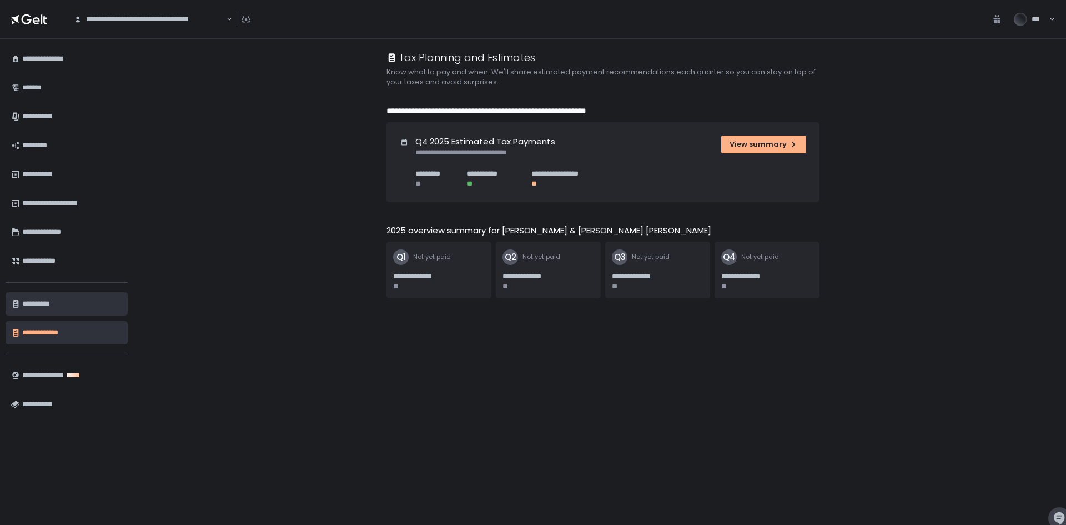 This screenshot has height=525, width=1066. What do you see at coordinates (225, 19) in the screenshot?
I see `input: Search for option` at bounding box center [225, 19].